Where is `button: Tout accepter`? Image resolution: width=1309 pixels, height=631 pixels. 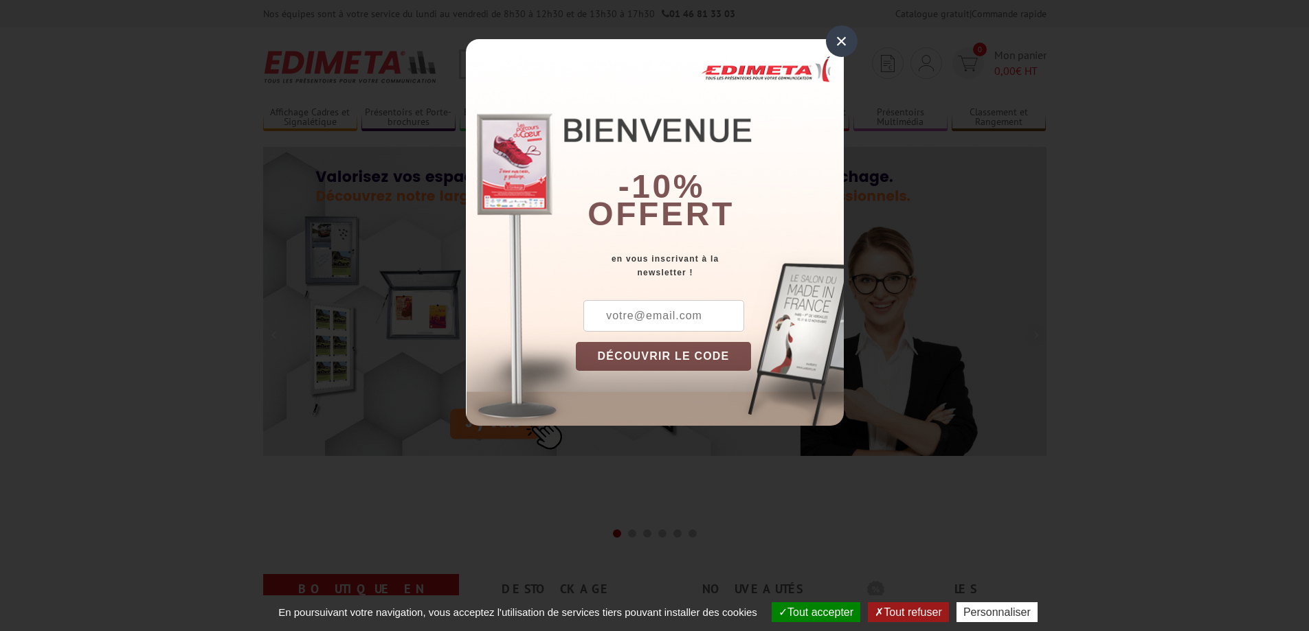 button: Tout accepter is located at coordinates (815, 612).